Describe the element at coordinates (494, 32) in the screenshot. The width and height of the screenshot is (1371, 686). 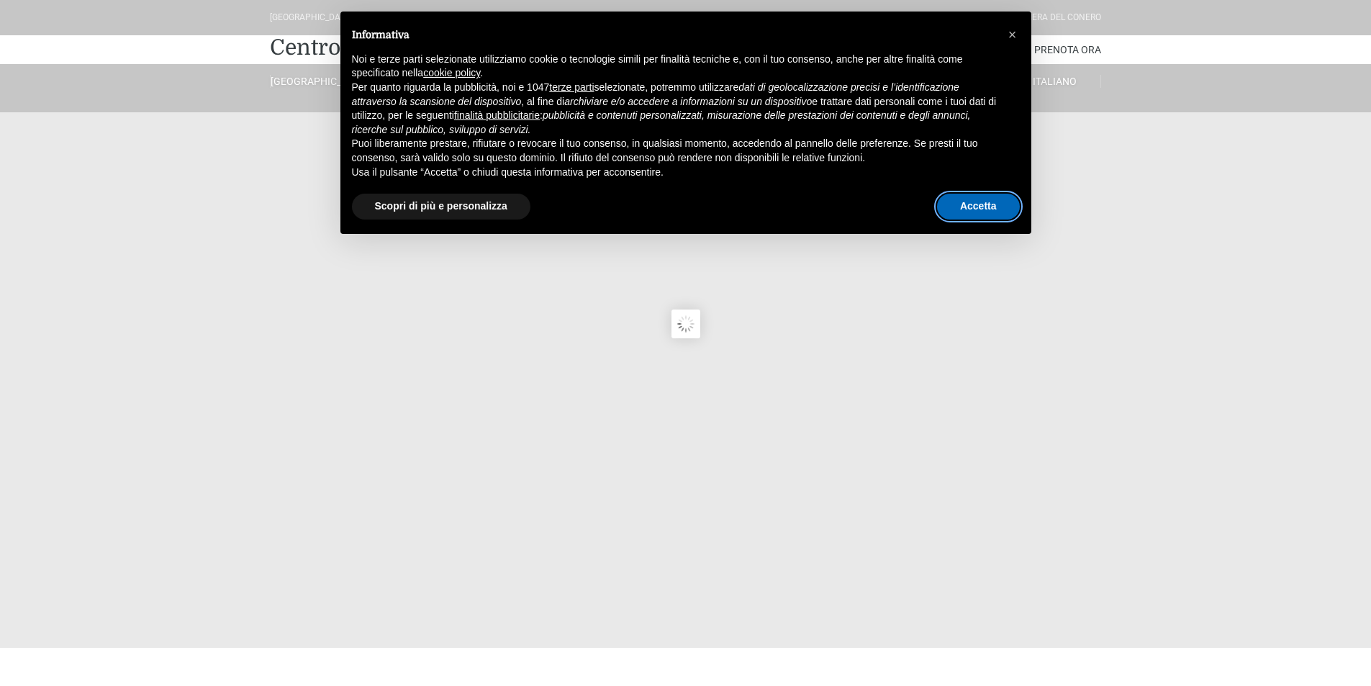
I see `span: 7.8` at that location.